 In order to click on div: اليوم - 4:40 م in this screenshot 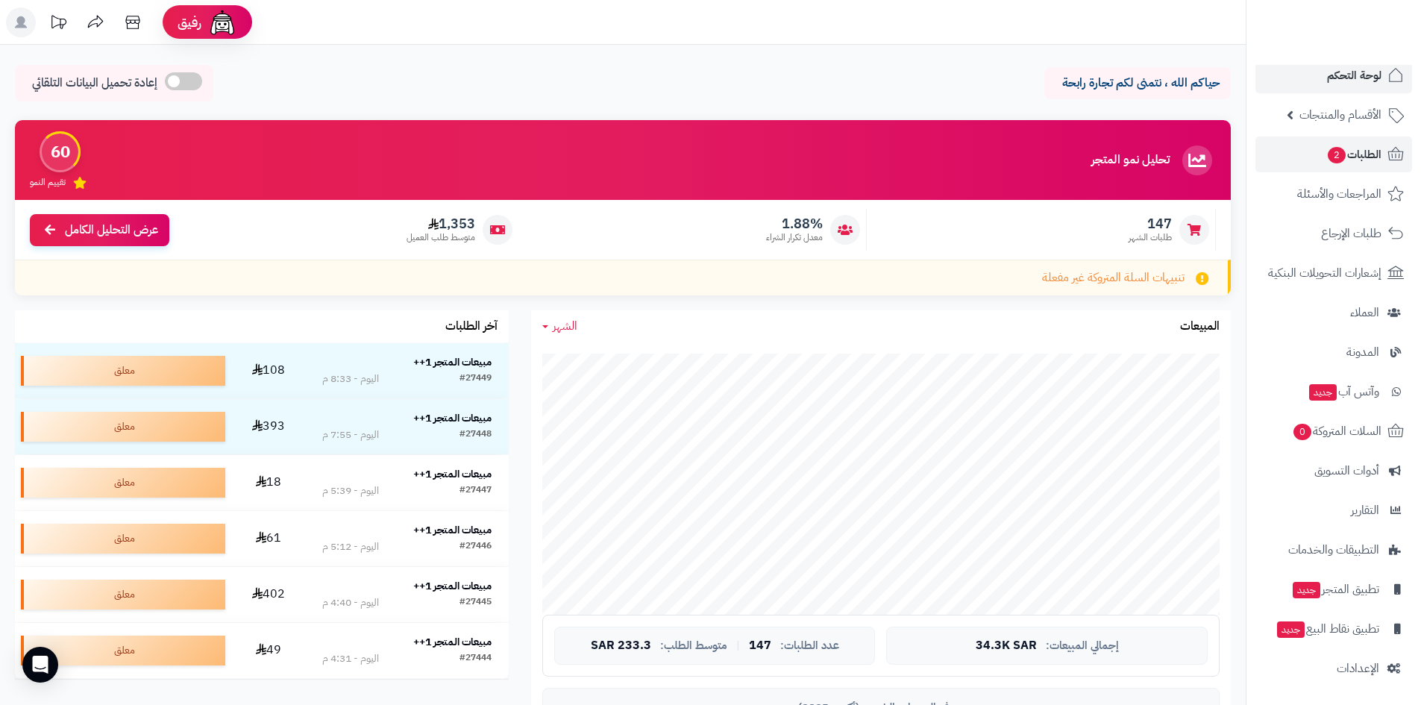, I will do `click(351, 603)`.